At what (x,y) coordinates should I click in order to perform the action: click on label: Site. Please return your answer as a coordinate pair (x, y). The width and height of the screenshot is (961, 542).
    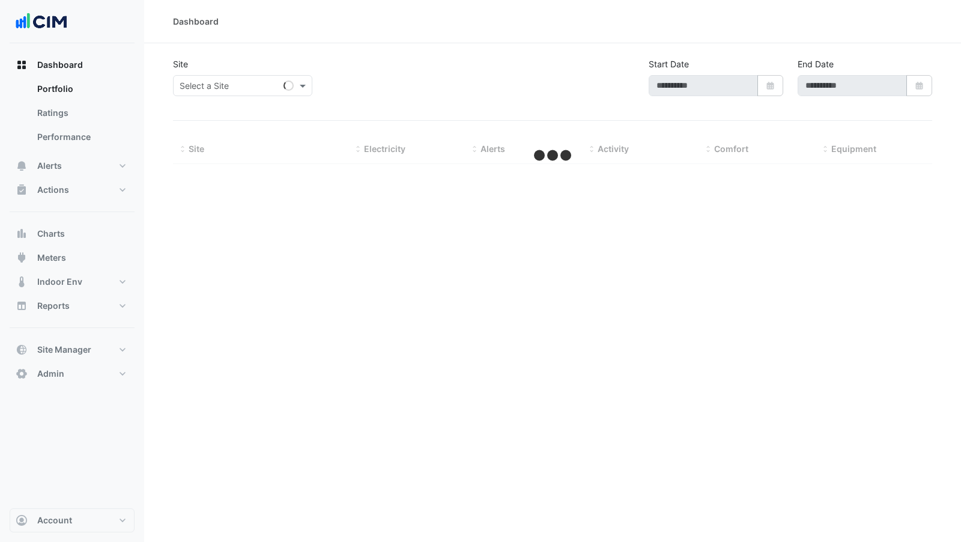
    Looking at the image, I should click on (180, 64).